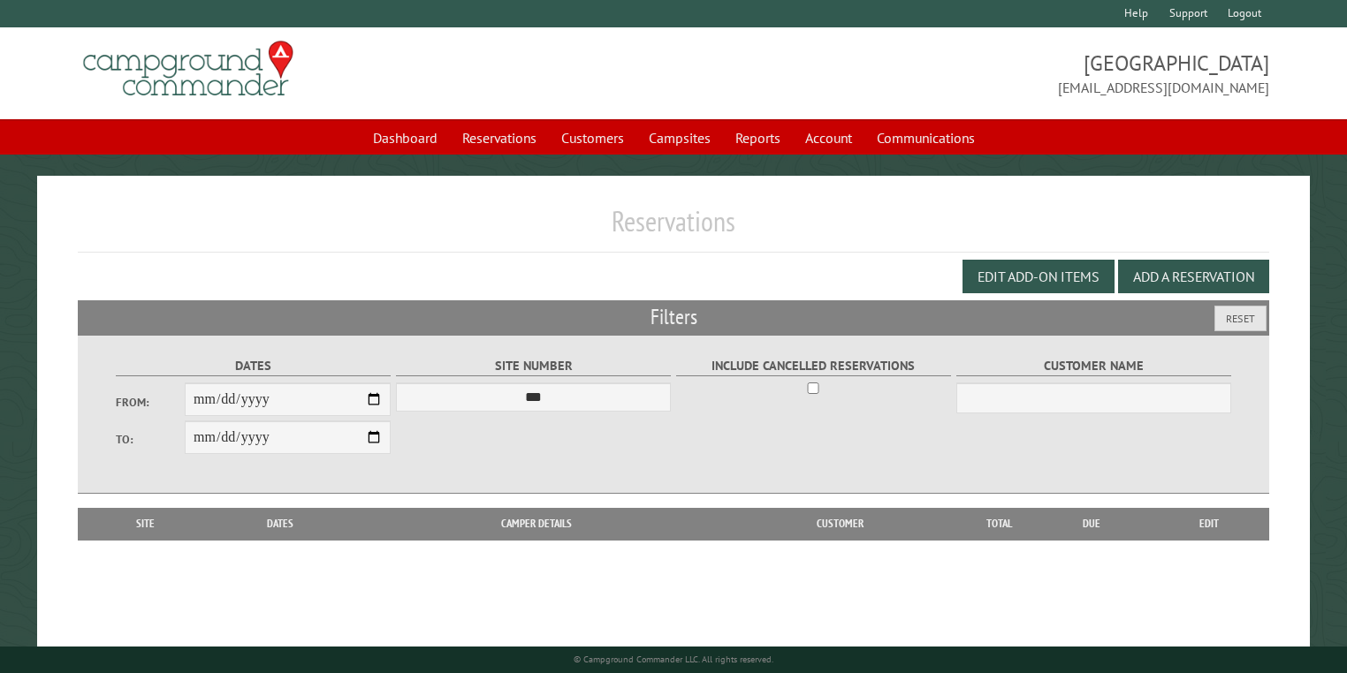  I want to click on a: Dashboard, so click(405, 138).